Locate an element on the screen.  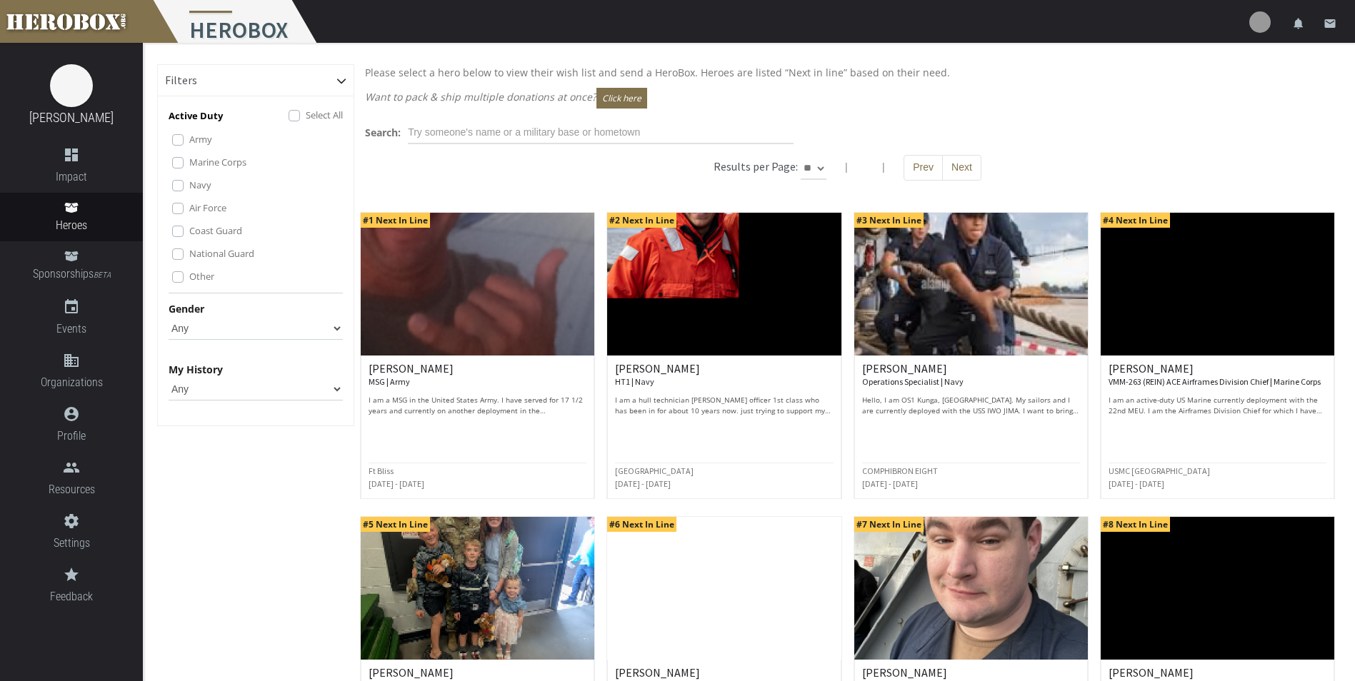
button: Next is located at coordinates (961, 168).